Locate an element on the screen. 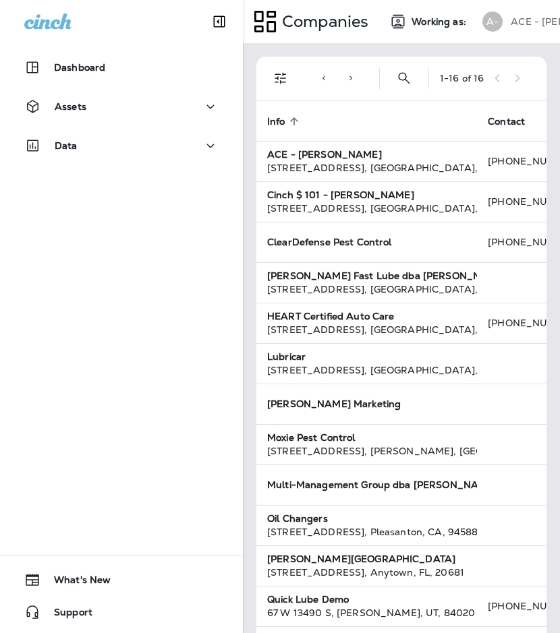 Image resolution: width=560 pixels, height=633 pixels. p: Dashboard is located at coordinates (80, 67).